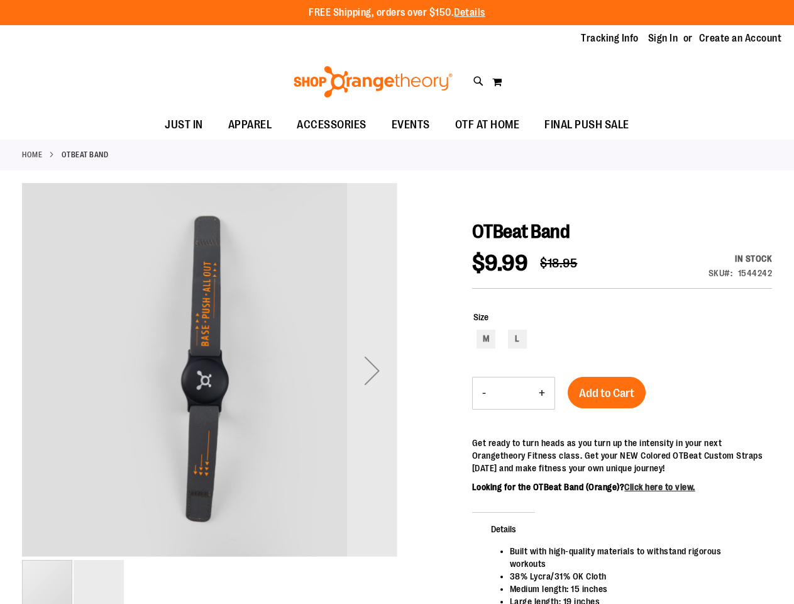 Image resolution: width=794 pixels, height=604 pixels. What do you see at coordinates (587, 125) in the screenshot?
I see `a: FINAL PUSH SALE` at bounding box center [587, 125].